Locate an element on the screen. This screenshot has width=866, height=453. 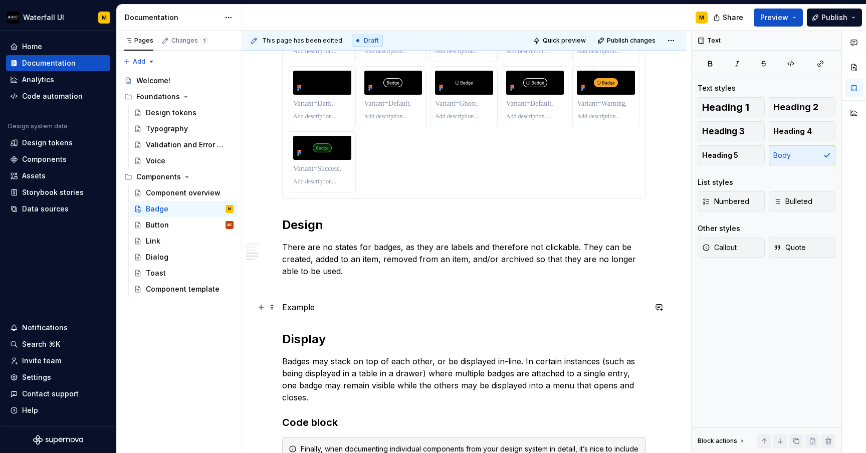
div: Component overview is located at coordinates (183, 193).